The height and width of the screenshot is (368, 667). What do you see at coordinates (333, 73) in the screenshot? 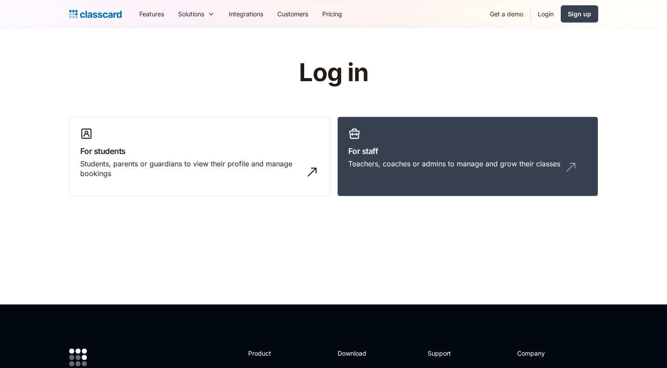
I see `h1: Log in` at bounding box center [333, 73].